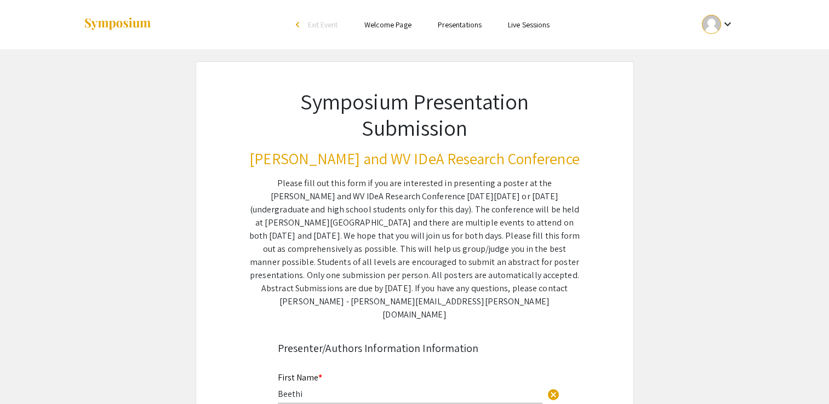 This screenshot has width=829, height=404. I want to click on button: Expand account dropdown, so click(717, 24).